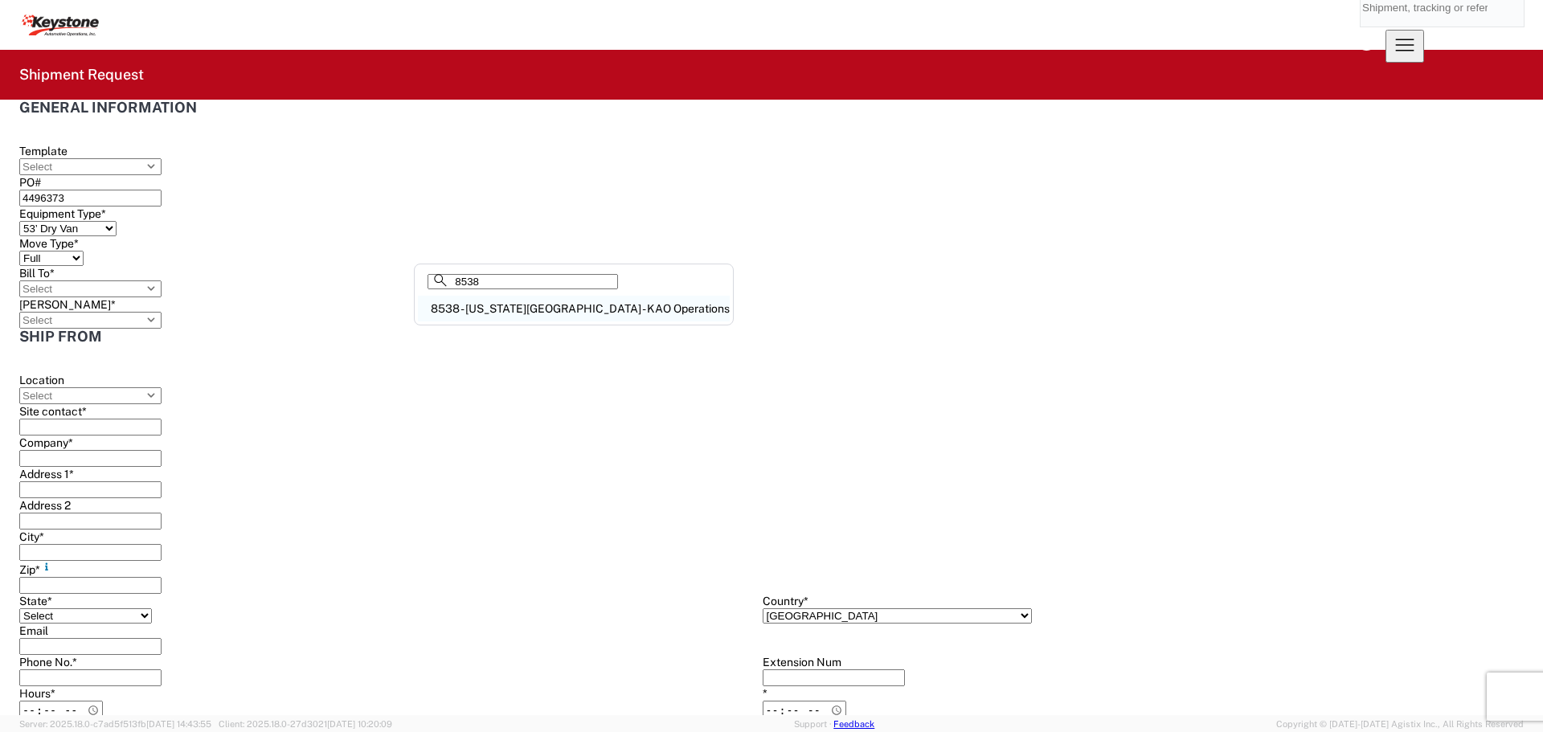 This screenshot has height=732, width=1543. What do you see at coordinates (37, 693) in the screenshot?
I see `label: Hours` at bounding box center [37, 693].